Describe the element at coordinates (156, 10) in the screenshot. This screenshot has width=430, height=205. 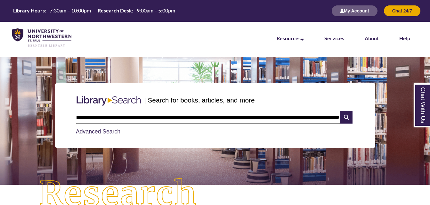
I see `span: 9:00am – 5:00pm` at that location.